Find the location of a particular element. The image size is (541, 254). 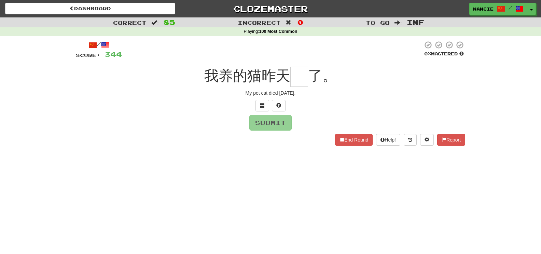

span: Score: is located at coordinates (88, 55).